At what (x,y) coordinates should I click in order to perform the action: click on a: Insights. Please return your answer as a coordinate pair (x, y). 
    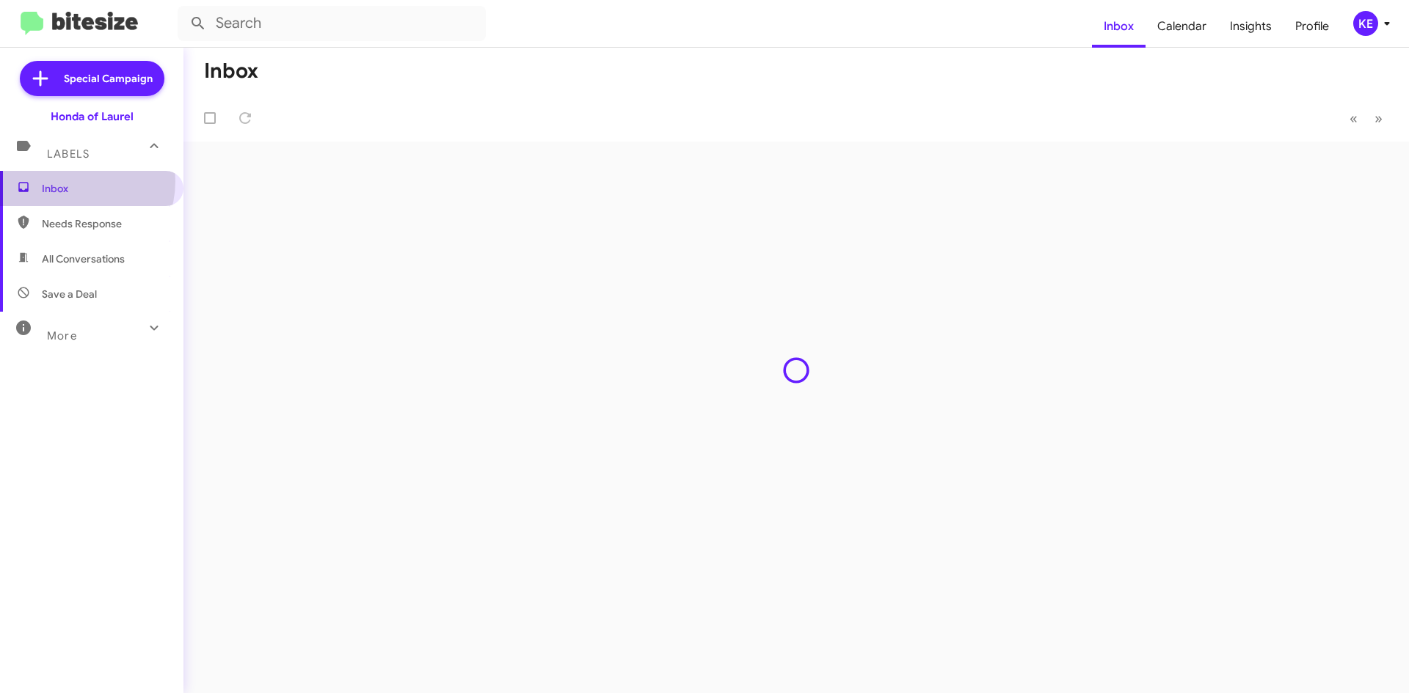
    Looking at the image, I should click on (1250, 26).